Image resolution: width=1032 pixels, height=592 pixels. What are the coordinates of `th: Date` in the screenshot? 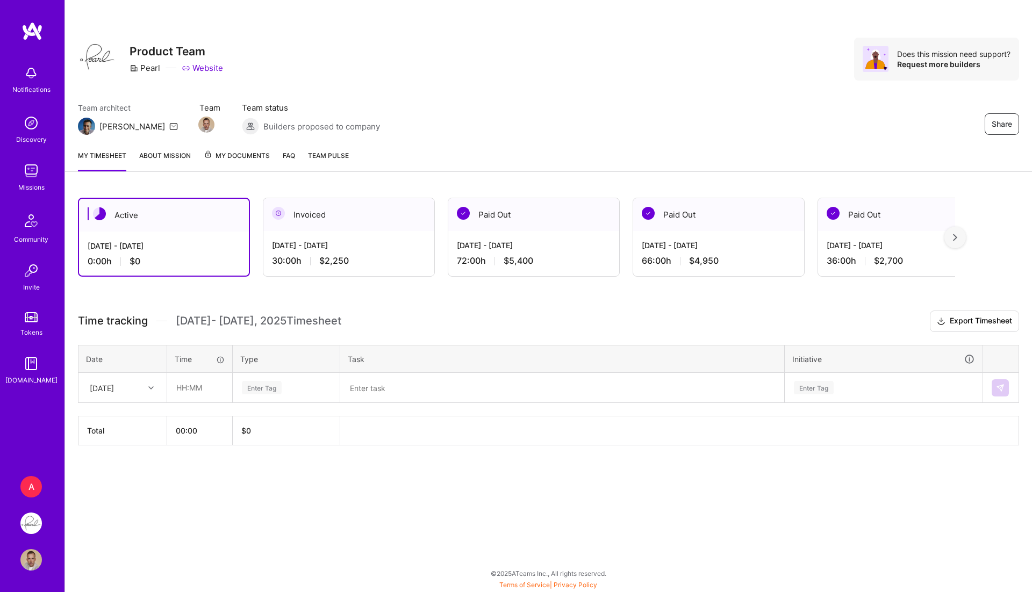 It's located at (123, 359).